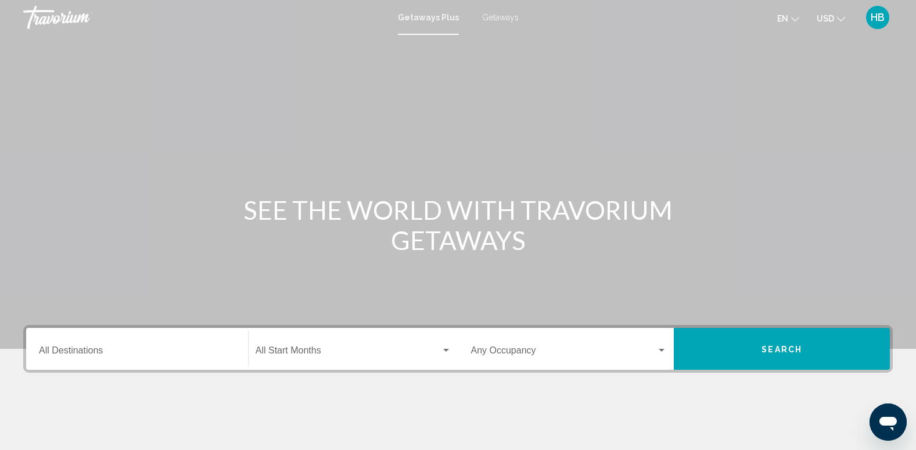  Describe the element at coordinates (782, 349) in the screenshot. I see `span: Search` at that location.